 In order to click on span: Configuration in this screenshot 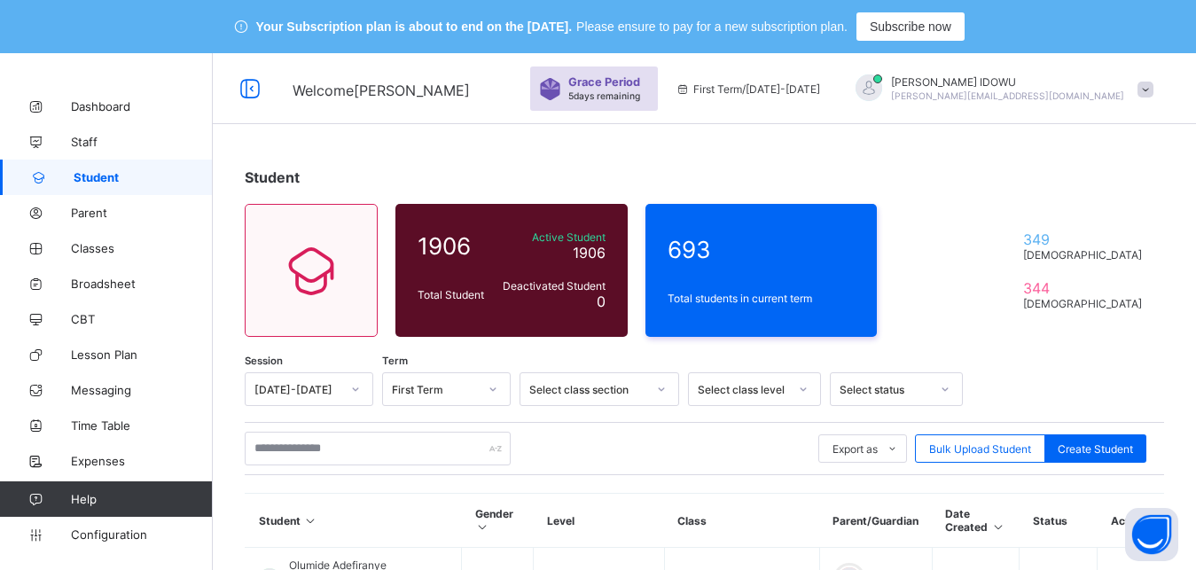, I will do `click(141, 535)`.